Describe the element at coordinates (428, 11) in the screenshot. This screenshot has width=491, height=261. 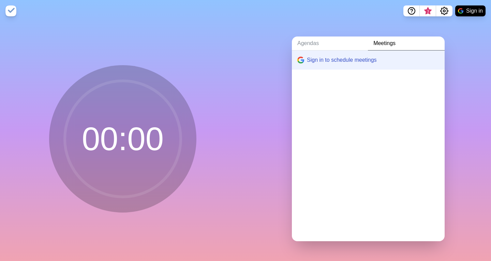
I see `span: 3` at that location.